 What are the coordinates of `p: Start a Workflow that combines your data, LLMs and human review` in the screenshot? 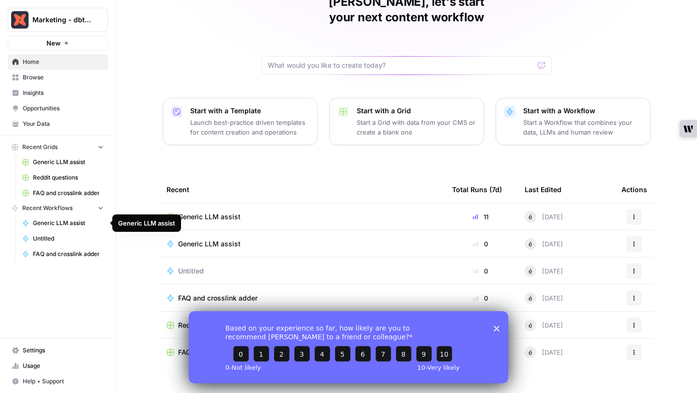 It's located at (583, 127).